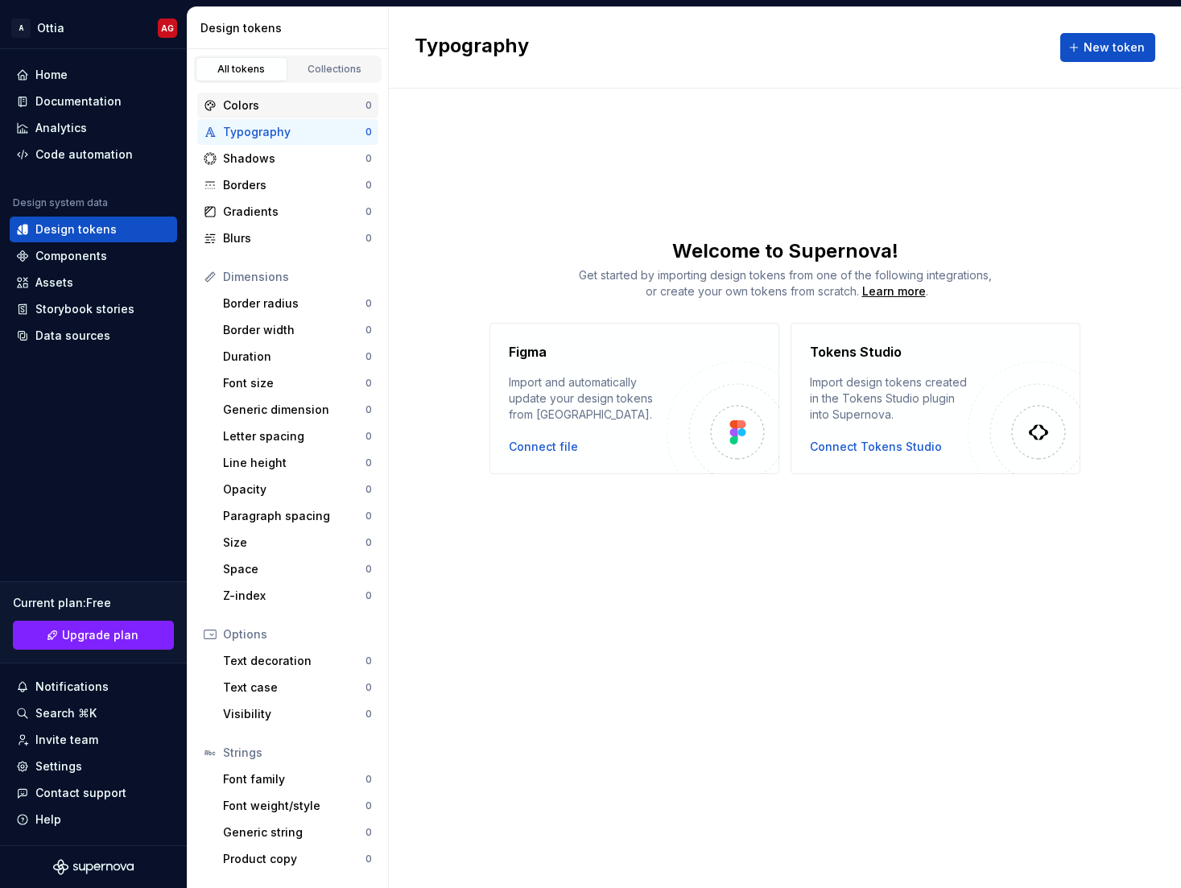 The image size is (1181, 888). Describe the element at coordinates (294, 596) in the screenshot. I see `div: Z-index` at that location.